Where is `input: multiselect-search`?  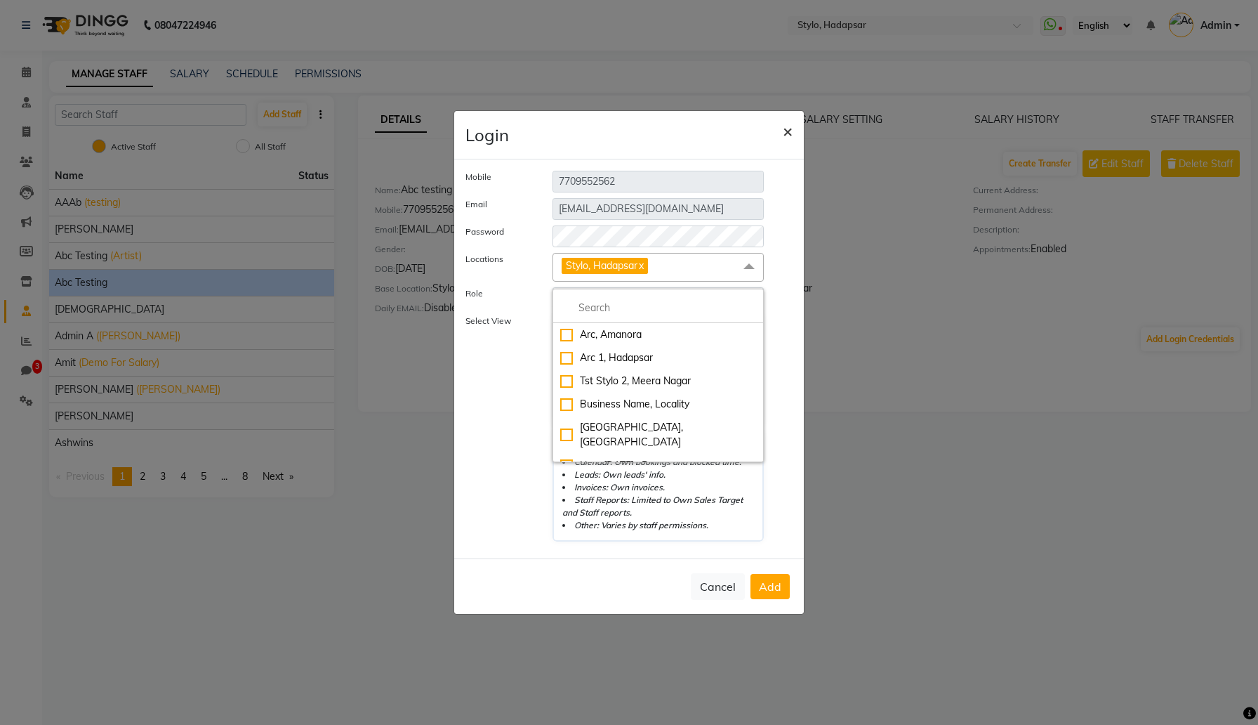
input: multiselect-search is located at coordinates (658, 308).